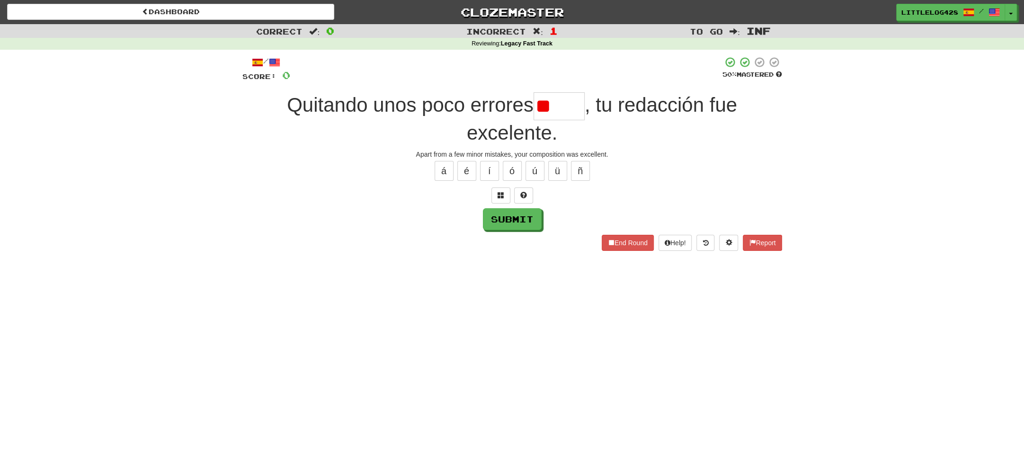 Image resolution: width=1024 pixels, height=462 pixels. What do you see at coordinates (512, 12) in the screenshot?
I see `a: Clozemaster` at bounding box center [512, 12].